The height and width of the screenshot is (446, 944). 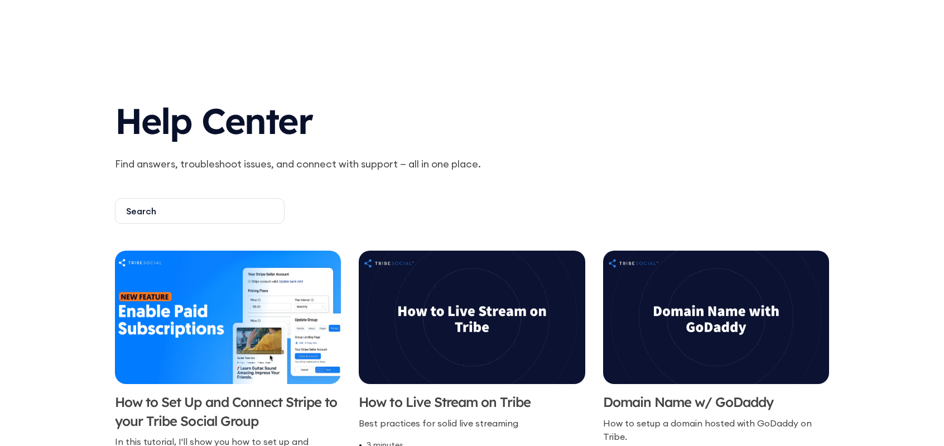 What do you see at coordinates (329, 163) in the screenshot?
I see `p: Find answers, troubleshoot issues, and connect with support — all in one place.` at bounding box center [329, 163].